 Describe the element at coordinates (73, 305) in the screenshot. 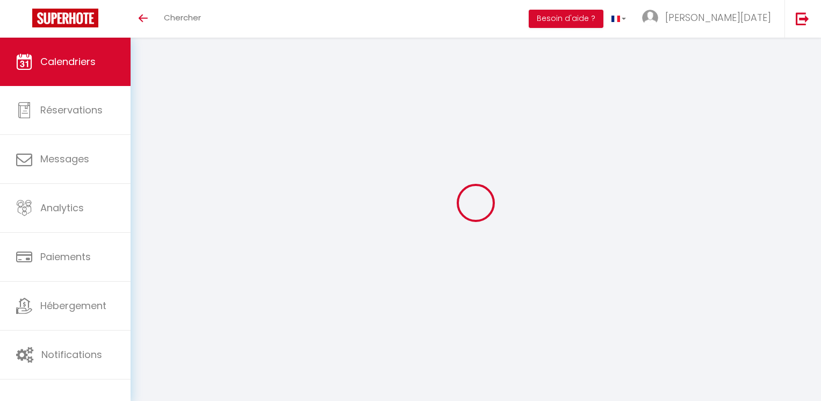

I see `span: Hébergement` at that location.